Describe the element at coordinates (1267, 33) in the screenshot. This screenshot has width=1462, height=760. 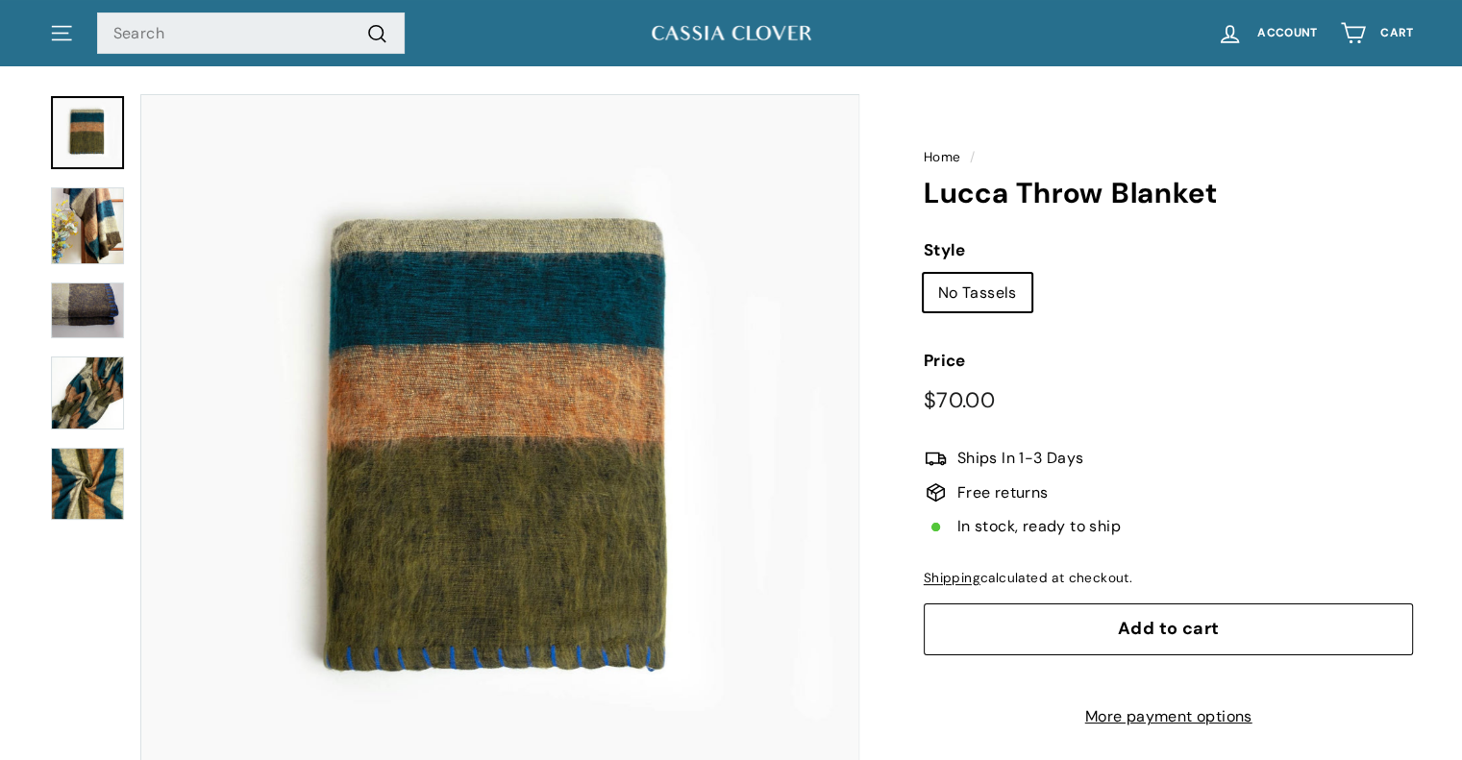
I see `a: Account` at that location.